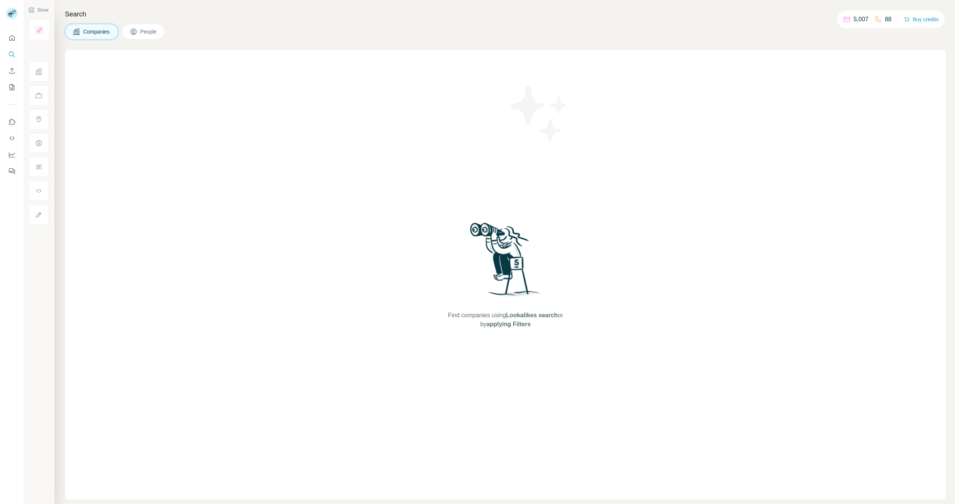 Image resolution: width=955 pixels, height=504 pixels. Describe the element at coordinates (505, 14) in the screenshot. I see `h4: Search` at that location.